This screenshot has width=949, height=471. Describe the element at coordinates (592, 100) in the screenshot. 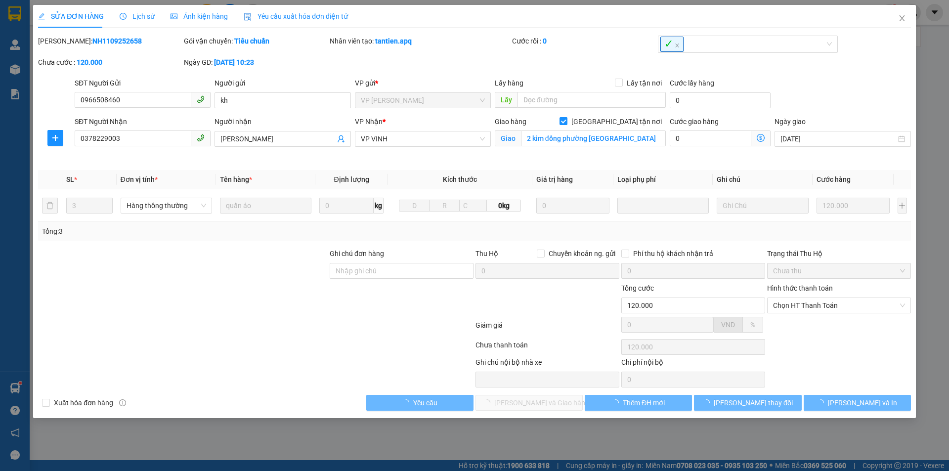

I see `input: Dọc đường` at that location.